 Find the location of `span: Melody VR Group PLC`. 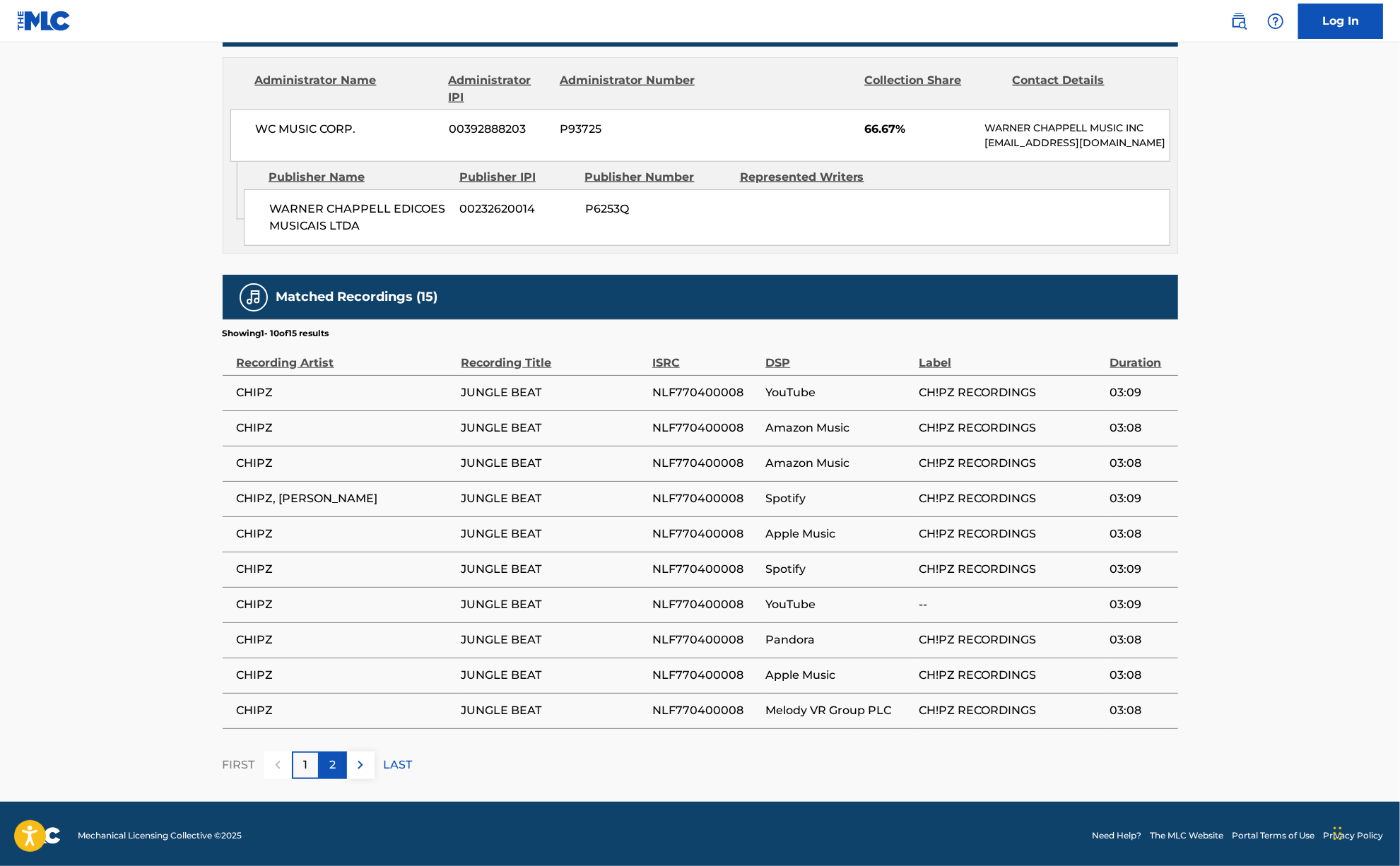

span: Melody VR Group PLC is located at coordinates (838, 711).